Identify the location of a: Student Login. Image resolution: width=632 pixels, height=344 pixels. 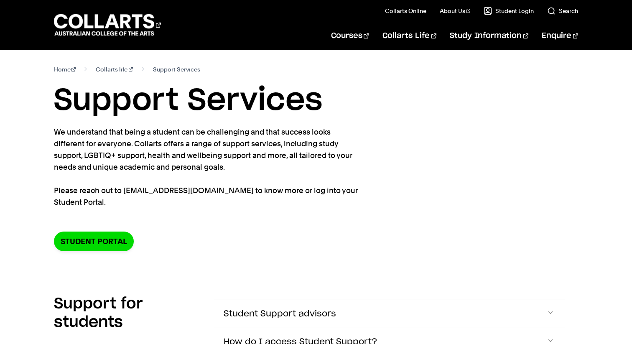
(508, 11).